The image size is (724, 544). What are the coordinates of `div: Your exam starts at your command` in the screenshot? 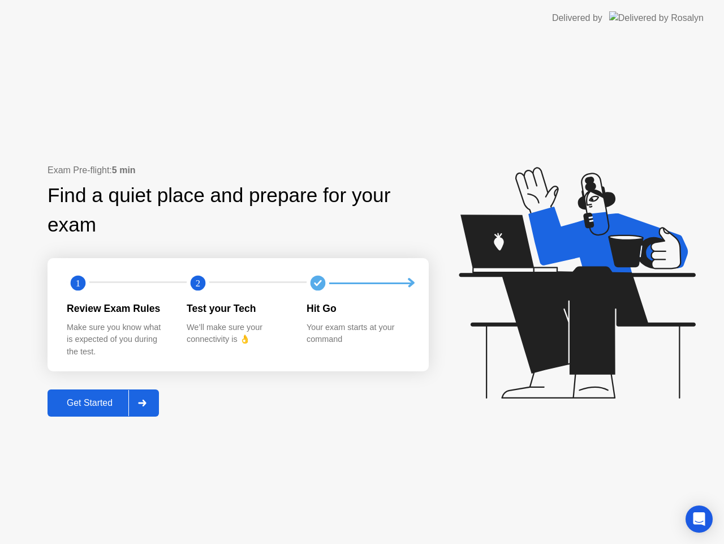 It's located at (358, 333).